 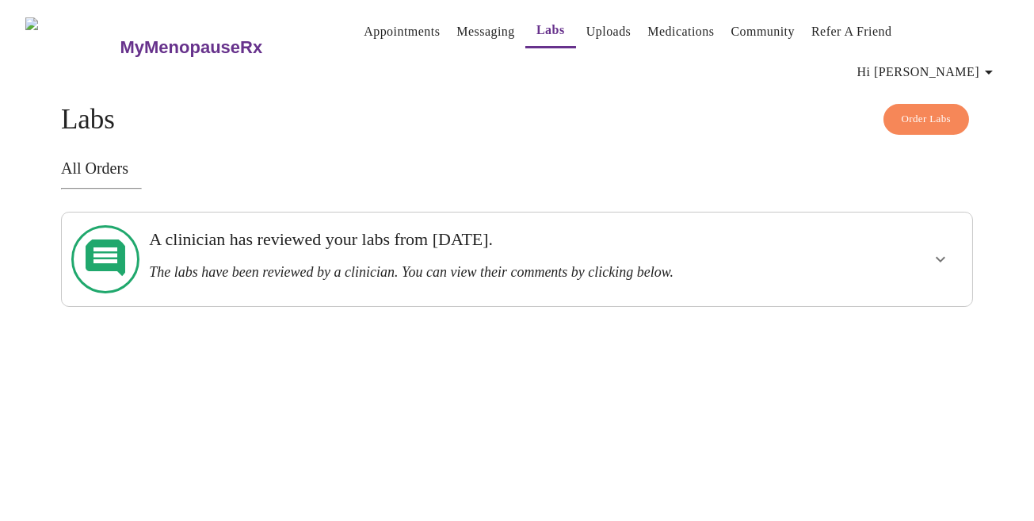 I want to click on h3: All Orders, so click(x=517, y=168).